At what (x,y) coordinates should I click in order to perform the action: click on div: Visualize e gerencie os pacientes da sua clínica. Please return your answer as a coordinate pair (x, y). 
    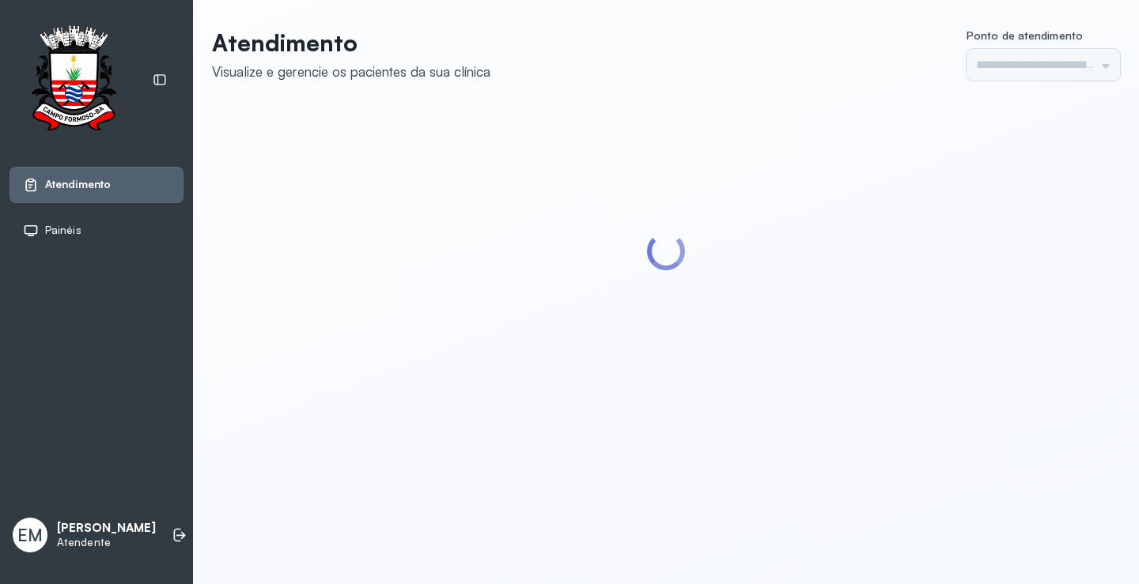
    Looking at the image, I should click on (351, 71).